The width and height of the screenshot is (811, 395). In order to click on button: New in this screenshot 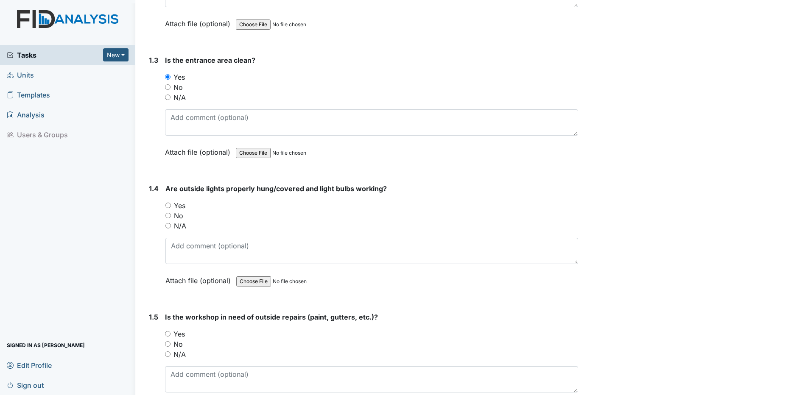, I will do `click(116, 55)`.